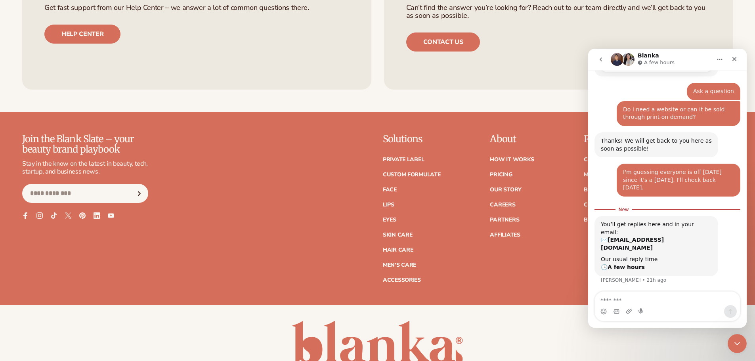 Image resolution: width=755 pixels, height=361 pixels. I want to click on img: Profile image for Rochelle, so click(40, 11).